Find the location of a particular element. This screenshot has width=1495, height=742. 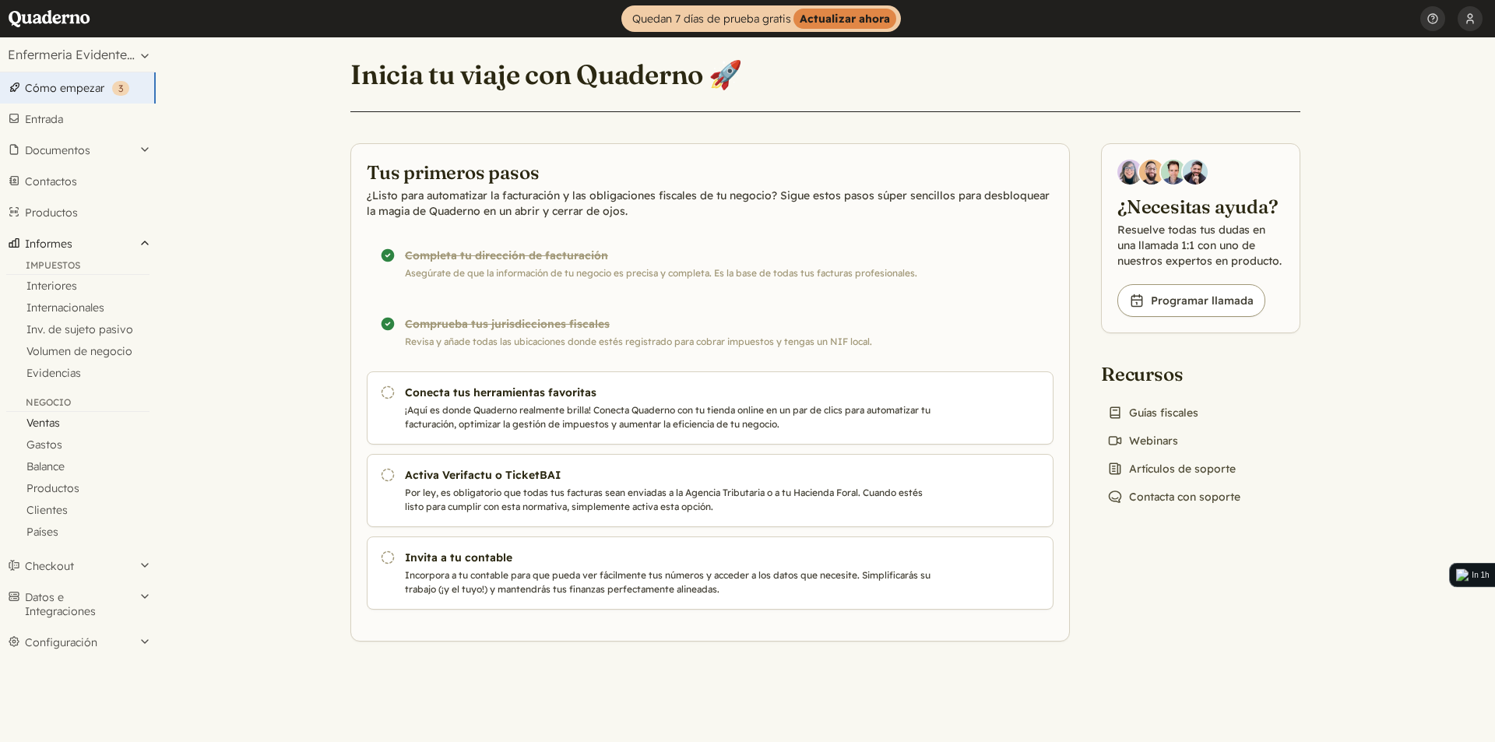

a: Activa Verifactu o TicketBAI Por ley, es obligatorio que todas tus facturas sean enviadas a la Ag... is located at coordinates (710, 491).